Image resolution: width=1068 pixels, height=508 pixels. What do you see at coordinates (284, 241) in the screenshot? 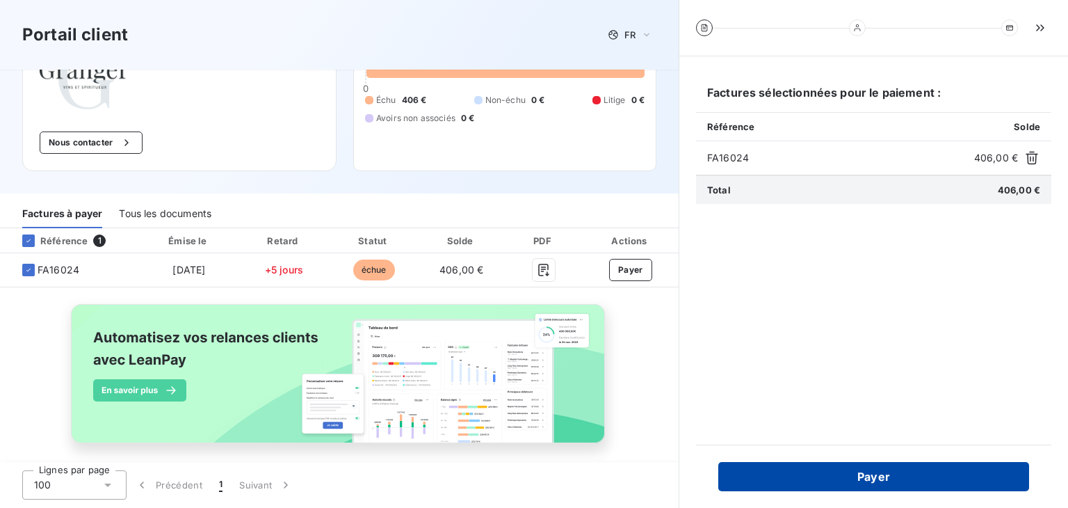
I see `div: Retard` at bounding box center [284, 241].